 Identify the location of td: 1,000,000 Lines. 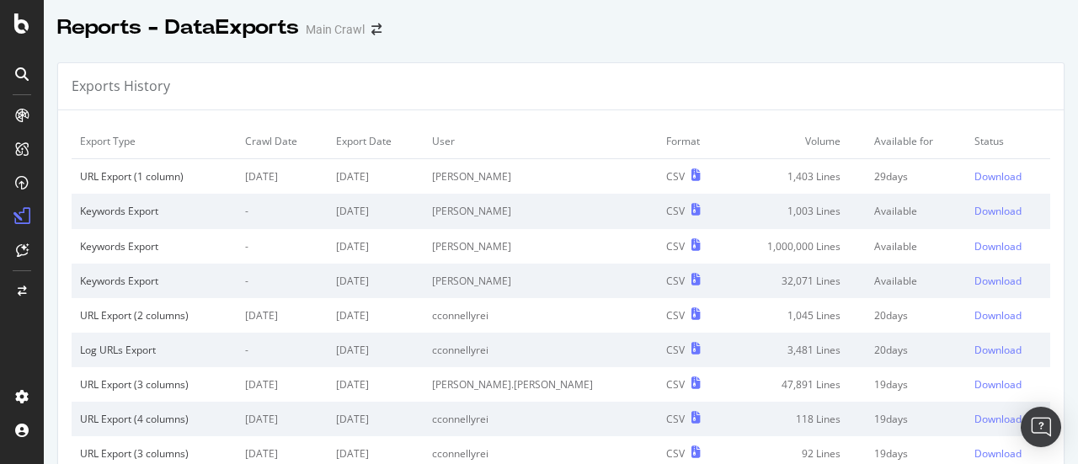
(795, 246).